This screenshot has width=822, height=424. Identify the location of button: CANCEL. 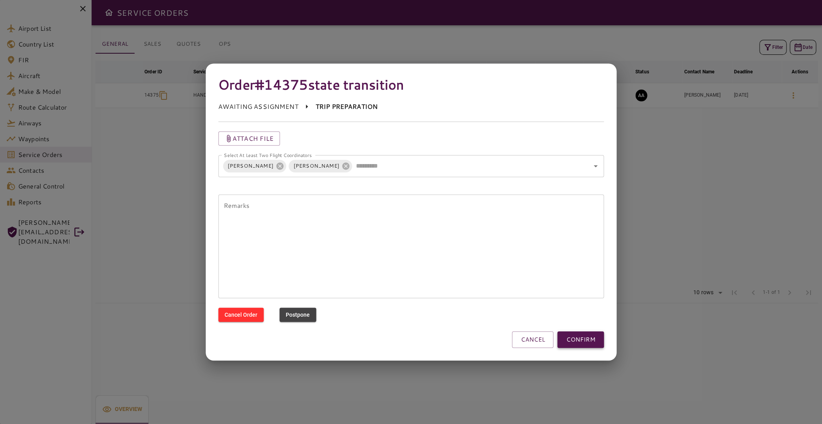
(533, 340).